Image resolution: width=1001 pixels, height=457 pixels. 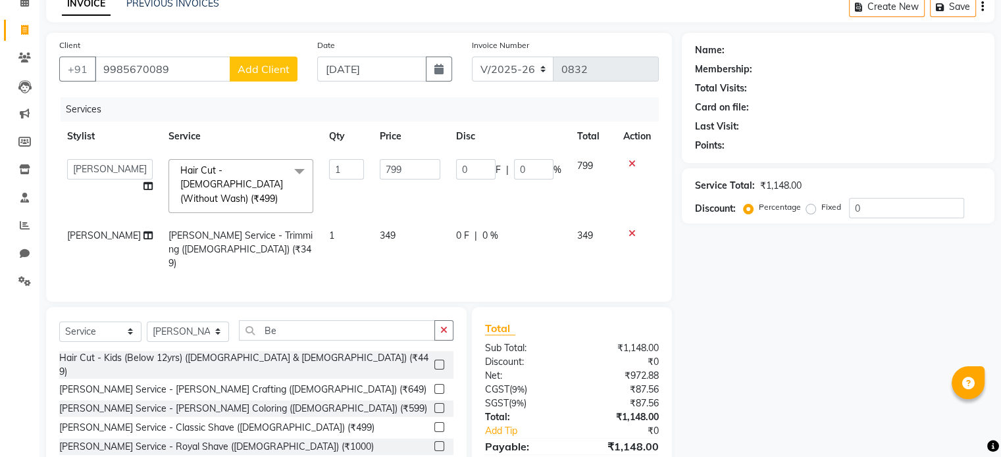 What do you see at coordinates (263, 69) in the screenshot?
I see `button: Add Client` at bounding box center [263, 69].